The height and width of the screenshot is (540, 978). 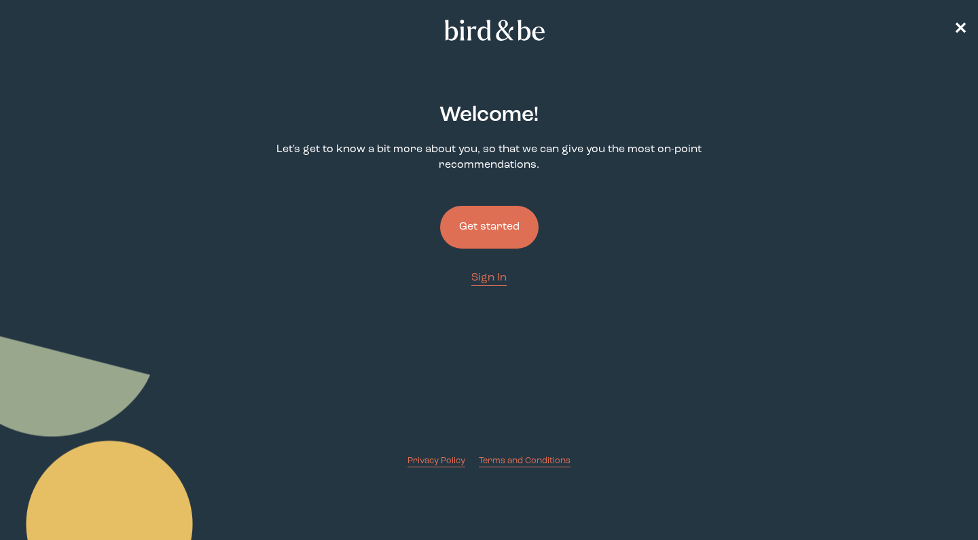 I want to click on span: Terms and Conditions, so click(x=524, y=460).